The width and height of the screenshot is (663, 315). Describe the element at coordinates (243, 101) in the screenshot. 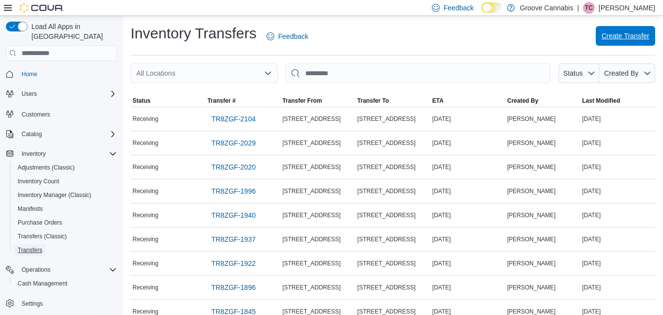

I see `button: Transfer #` at that location.